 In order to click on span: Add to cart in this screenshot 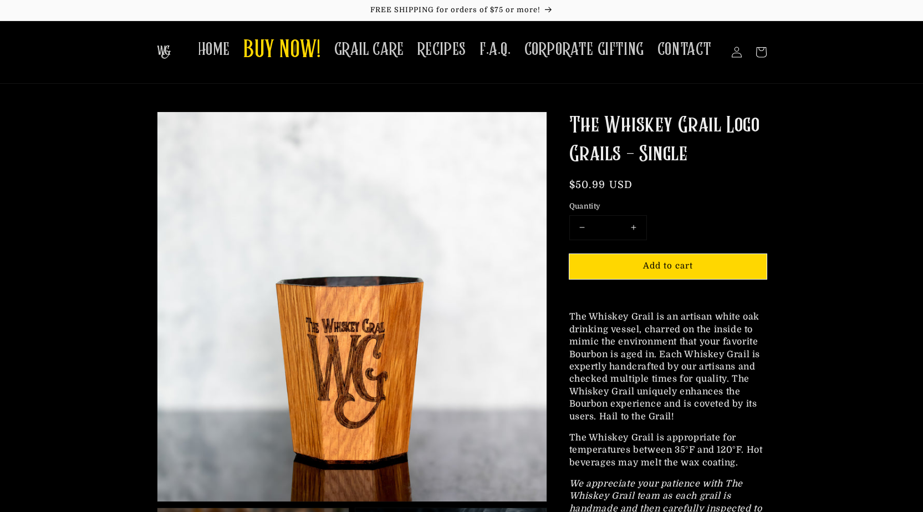, I will do `click(668, 266)`.